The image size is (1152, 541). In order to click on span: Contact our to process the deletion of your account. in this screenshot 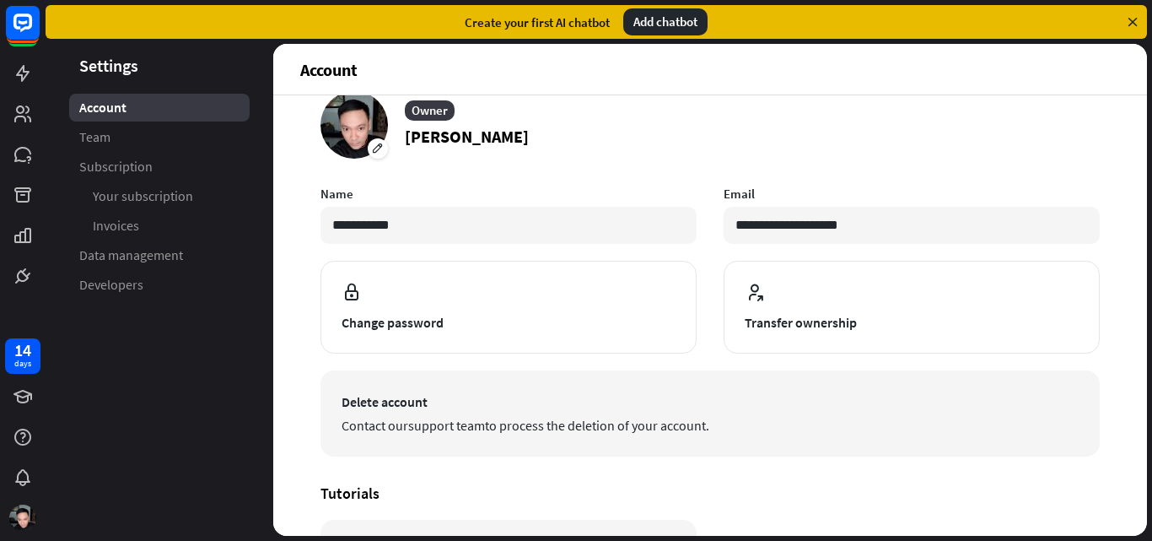, I will do `click(710, 425)`.